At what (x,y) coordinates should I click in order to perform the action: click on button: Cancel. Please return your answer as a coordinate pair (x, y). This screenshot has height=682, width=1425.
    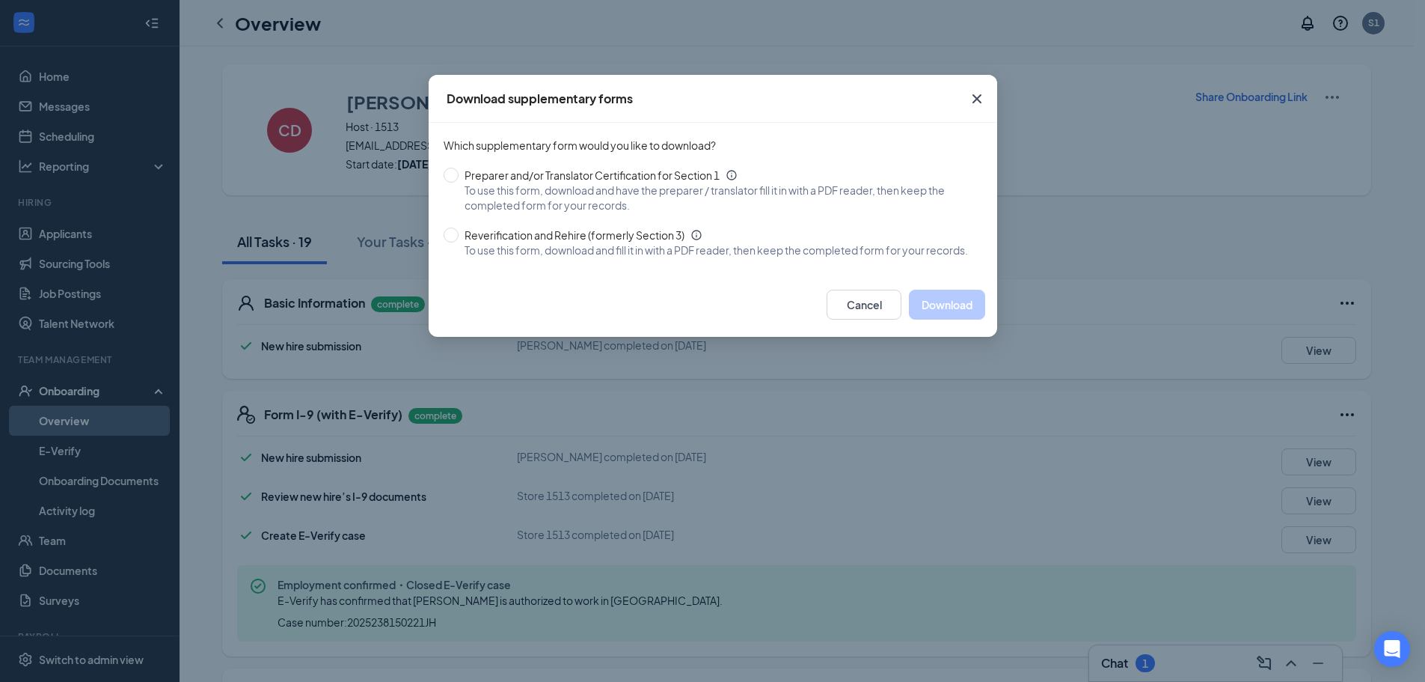
    Looking at the image, I should click on (864, 305).